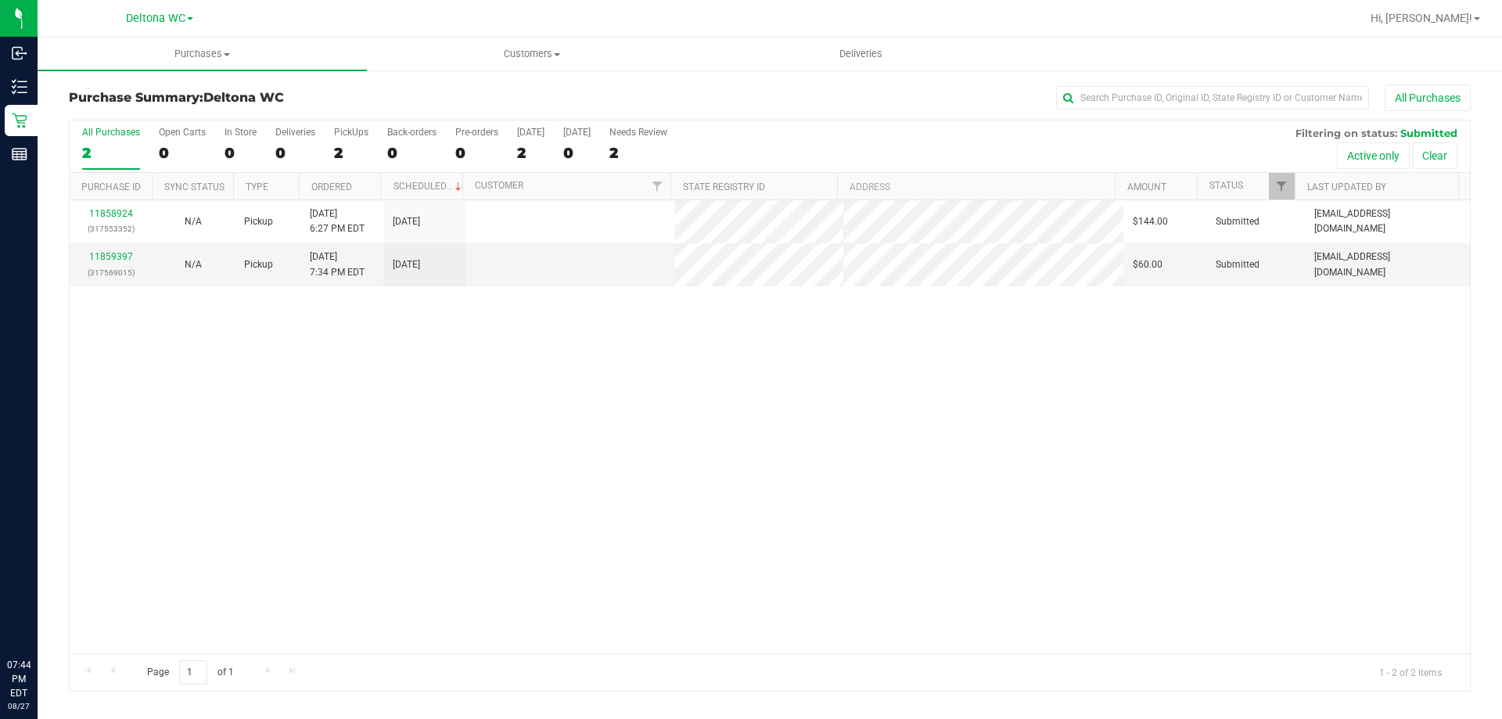 The width and height of the screenshot is (1502, 719). What do you see at coordinates (257, 187) in the screenshot?
I see `a: Type` at bounding box center [257, 187].